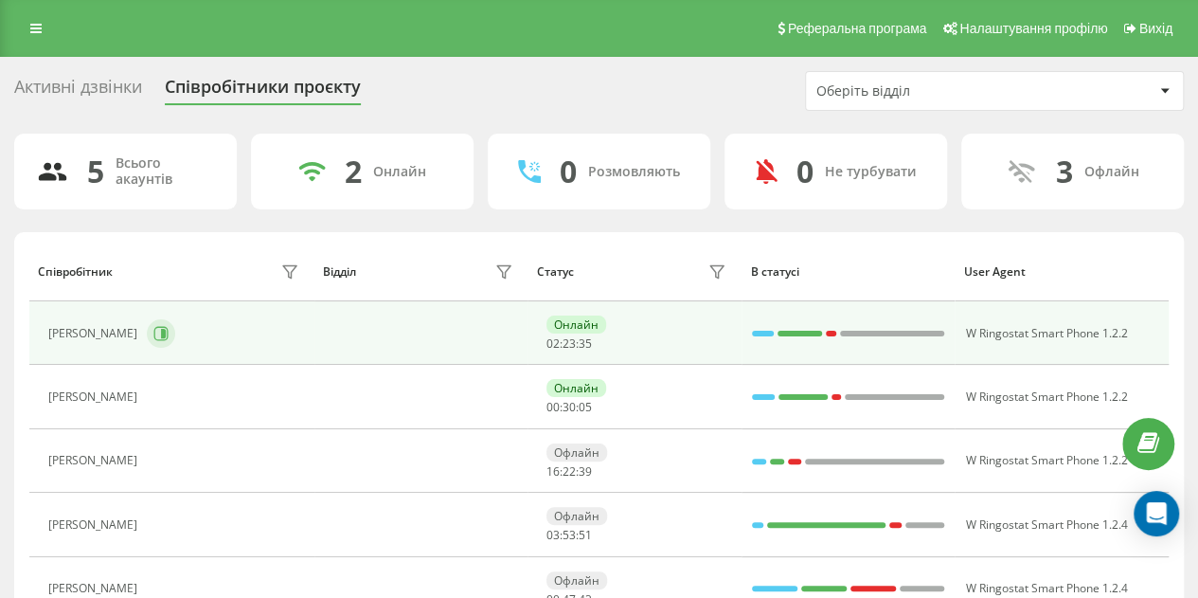  What do you see at coordinates (569, 343) in the screenshot?
I see `span: 23` at bounding box center [569, 343].